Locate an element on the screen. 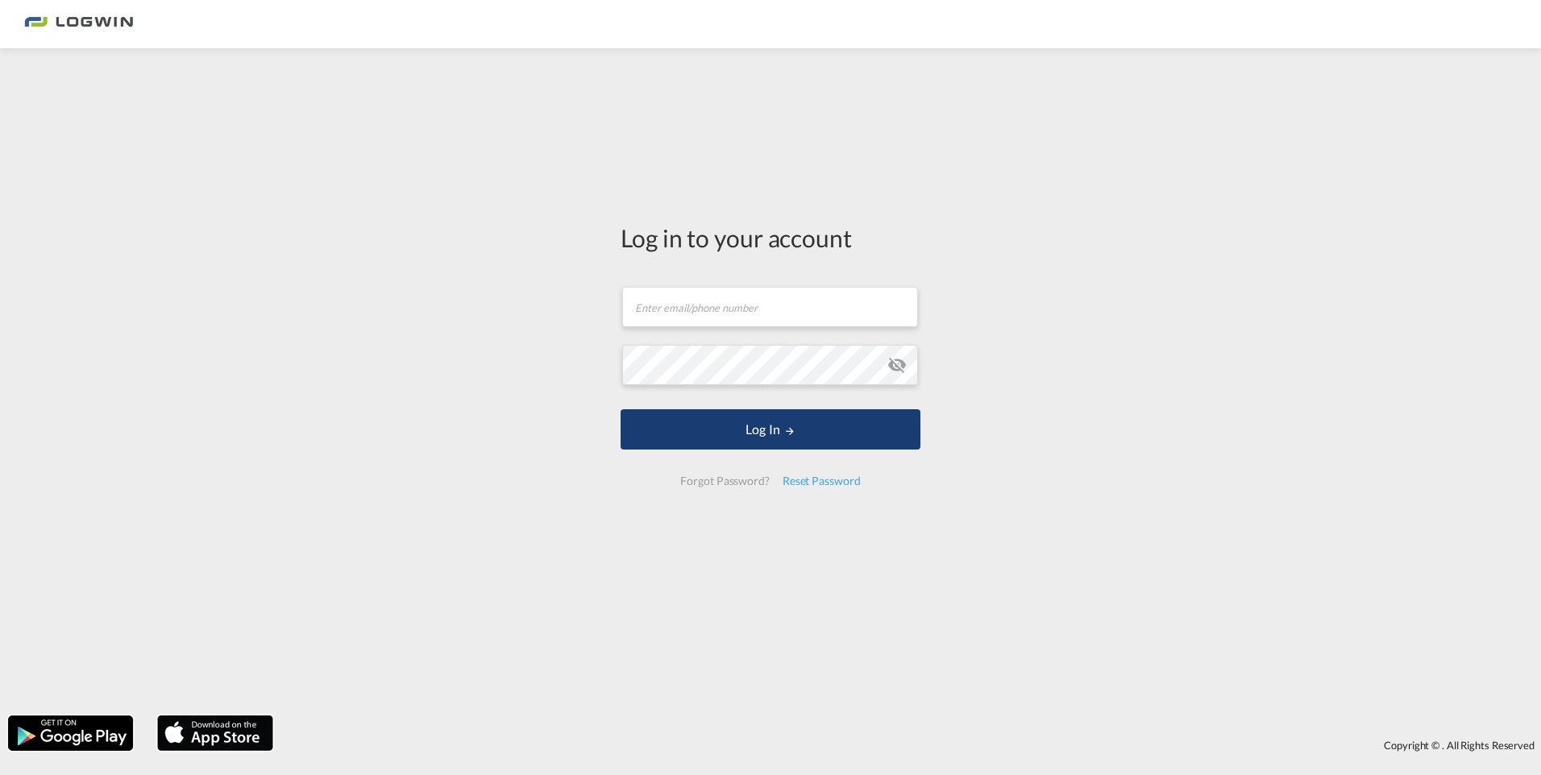 This screenshot has width=1541, height=775. div: Log in to your account is located at coordinates (771, 238).